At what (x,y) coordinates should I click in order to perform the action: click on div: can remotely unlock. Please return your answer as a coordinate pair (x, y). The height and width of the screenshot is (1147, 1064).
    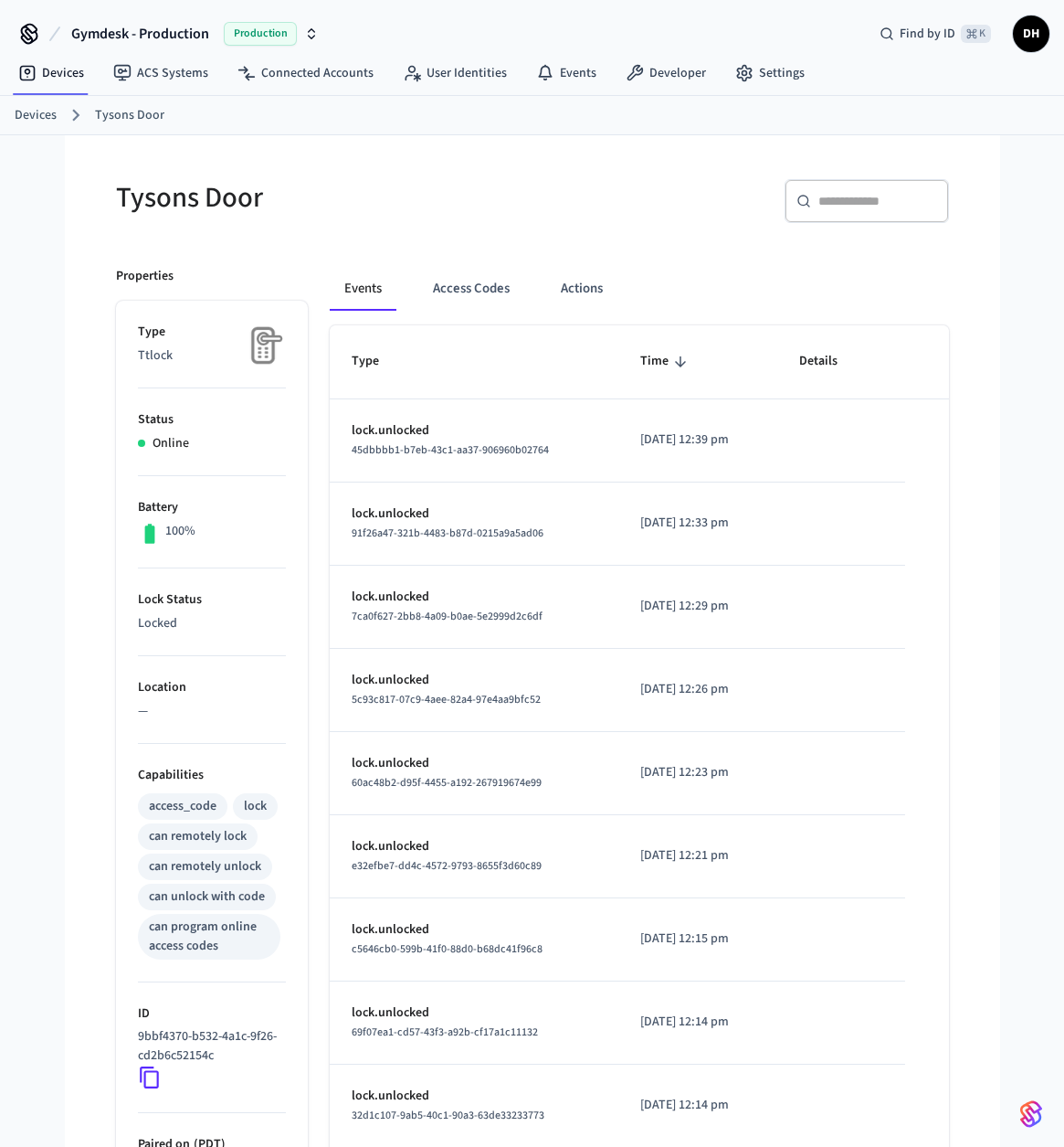
    Looking at the image, I should click on (205, 866).